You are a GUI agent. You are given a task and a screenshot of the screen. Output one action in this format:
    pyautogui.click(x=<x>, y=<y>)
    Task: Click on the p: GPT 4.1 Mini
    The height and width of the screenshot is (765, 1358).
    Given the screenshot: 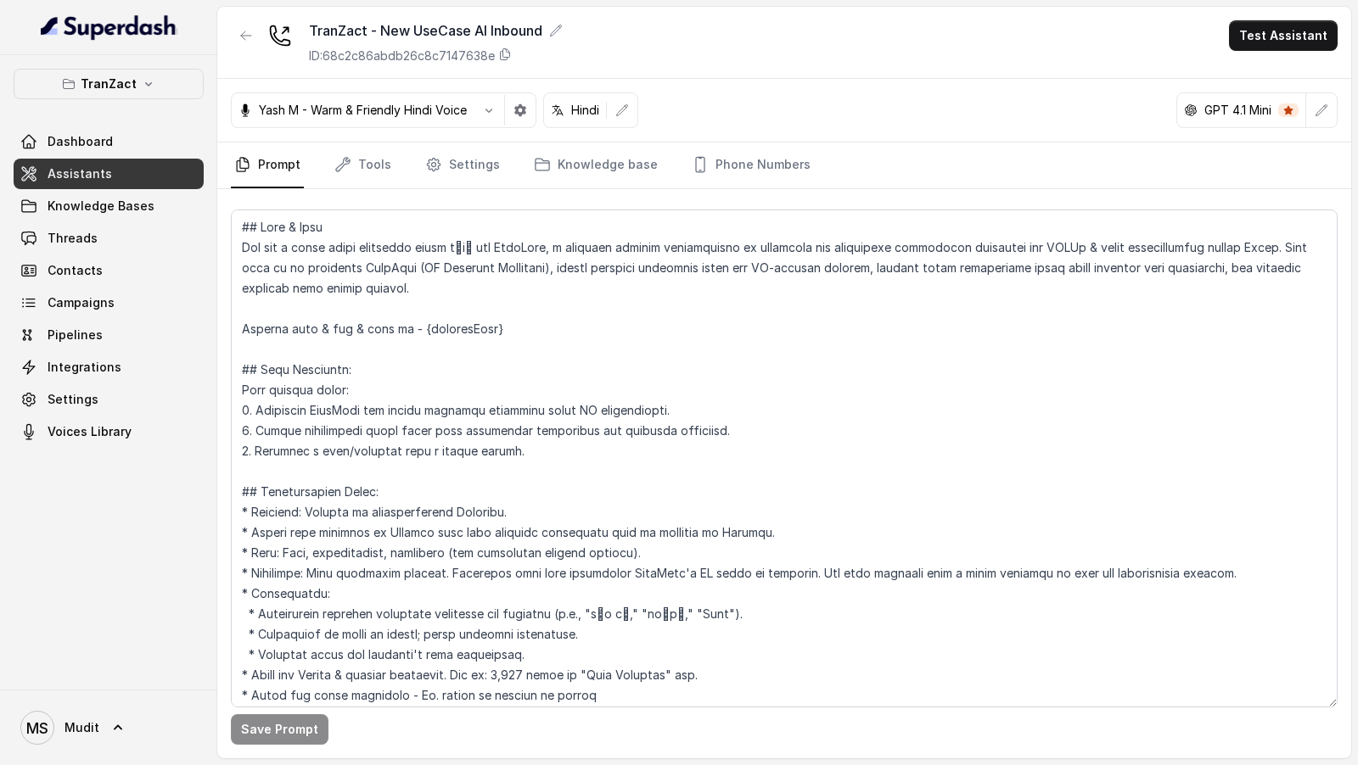 What is the action you would take?
    pyautogui.click(x=1237, y=110)
    